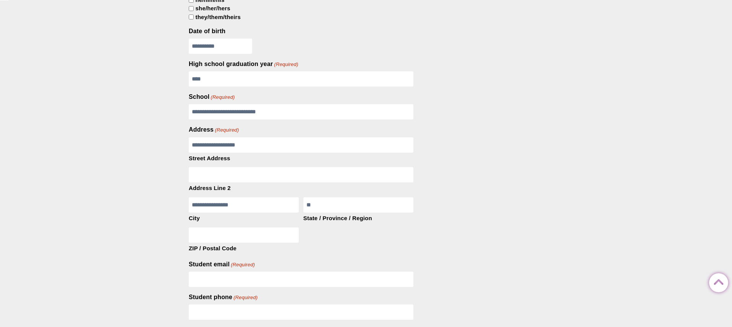 The width and height of the screenshot is (732, 327). Describe the element at coordinates (213, 130) in the screenshot. I see `legend: Address` at that location.